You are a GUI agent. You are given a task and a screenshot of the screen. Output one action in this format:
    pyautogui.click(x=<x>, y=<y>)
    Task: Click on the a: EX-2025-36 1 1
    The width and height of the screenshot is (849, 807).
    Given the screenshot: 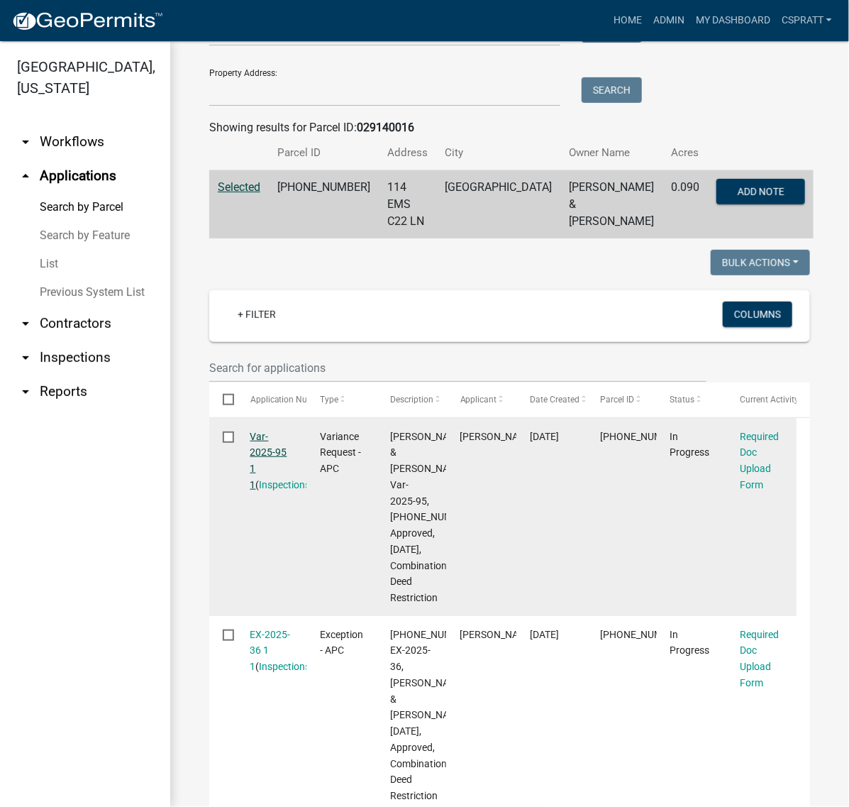 What is the action you would take?
    pyautogui.click(x=270, y=651)
    